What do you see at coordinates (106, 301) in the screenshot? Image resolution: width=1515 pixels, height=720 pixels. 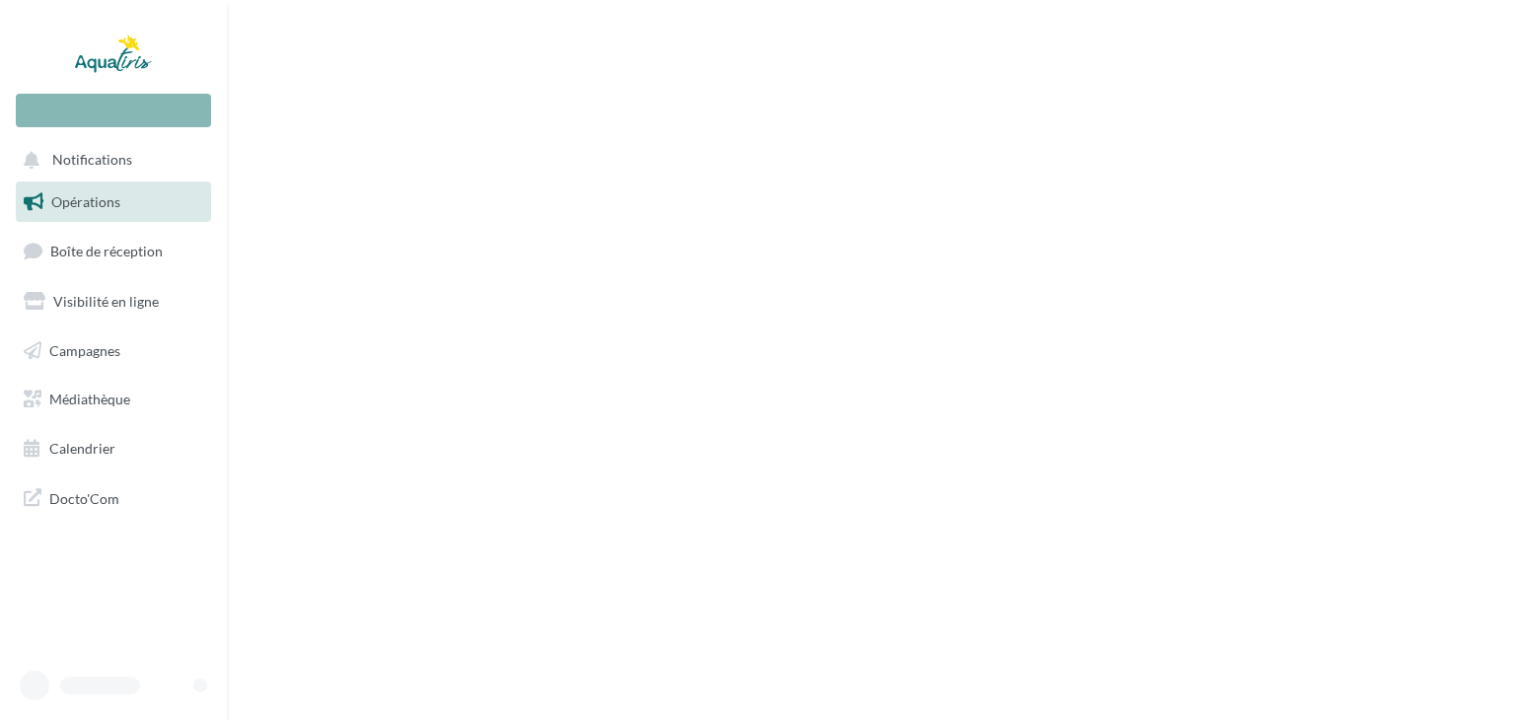 I see `span: Visibilité en ligne` at bounding box center [106, 301].